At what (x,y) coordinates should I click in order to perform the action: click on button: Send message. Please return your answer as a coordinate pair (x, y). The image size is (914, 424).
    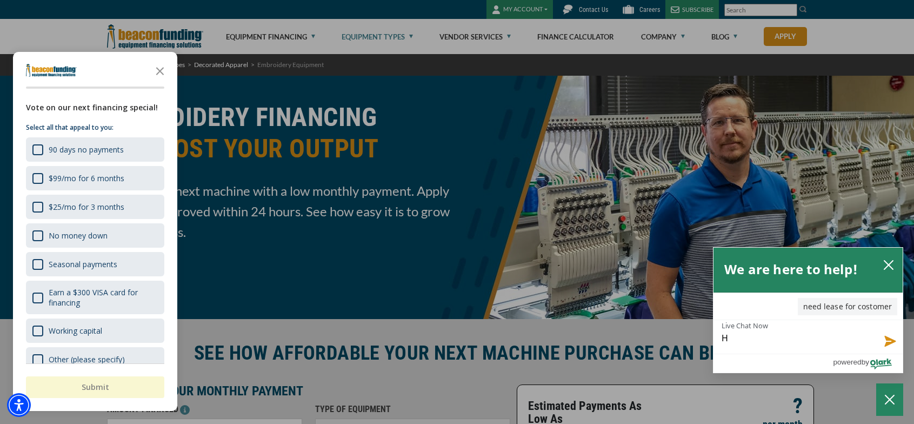
    Looking at the image, I should click on (890, 341).